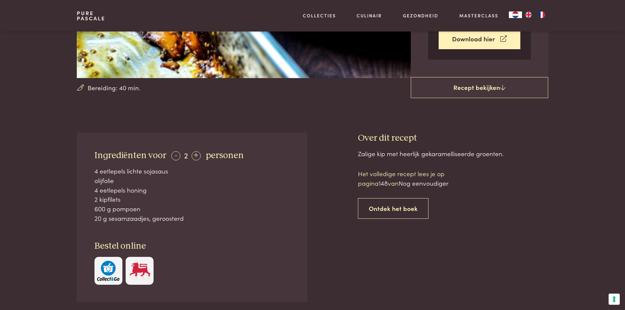  What do you see at coordinates (423, 183) in the screenshot?
I see `span: Nog eenvoudiger` at bounding box center [423, 183].